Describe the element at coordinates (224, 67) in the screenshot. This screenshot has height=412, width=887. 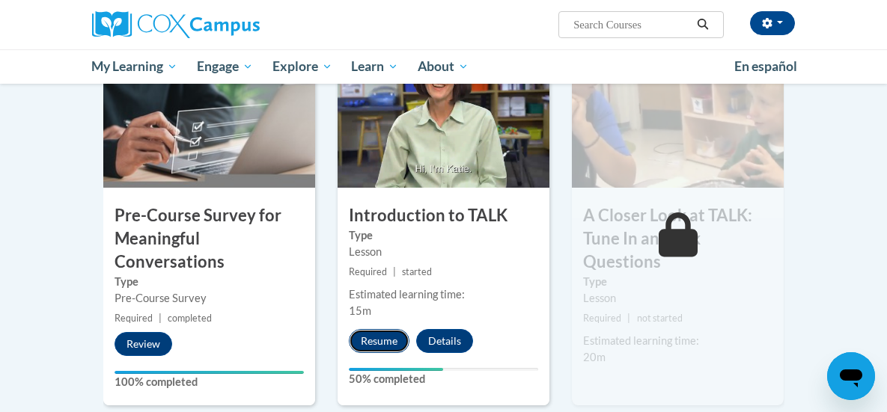
I see `span: Engage` at that location.